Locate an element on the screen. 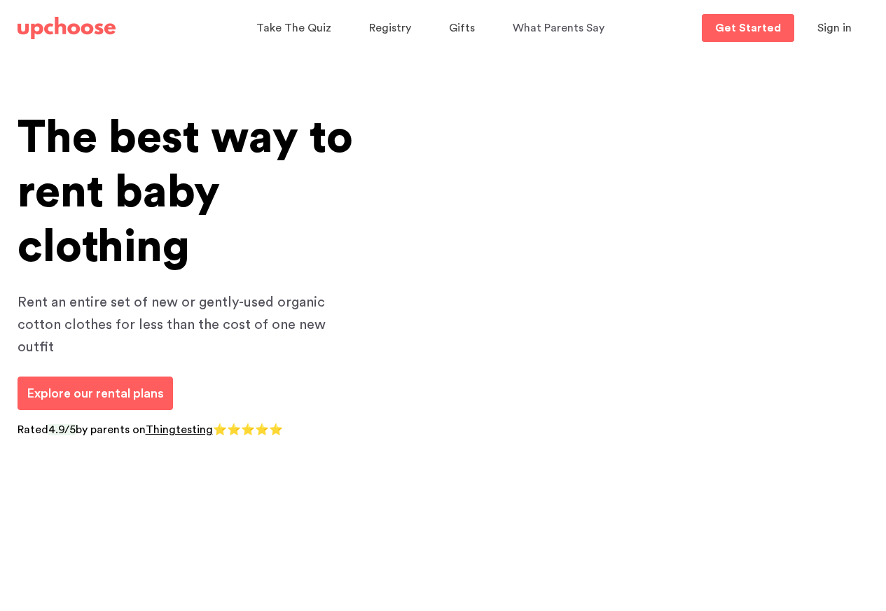 This screenshot has height=611, width=886. span: Gifts is located at coordinates (461, 28).